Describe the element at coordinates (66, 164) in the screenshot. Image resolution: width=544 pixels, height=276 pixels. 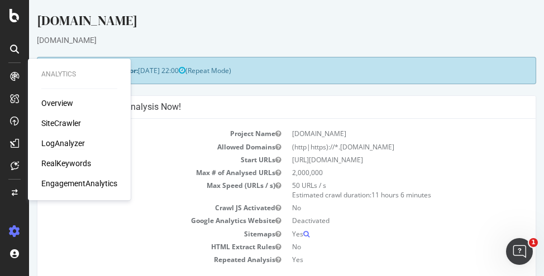
I see `div: RealKeywords` at that location.